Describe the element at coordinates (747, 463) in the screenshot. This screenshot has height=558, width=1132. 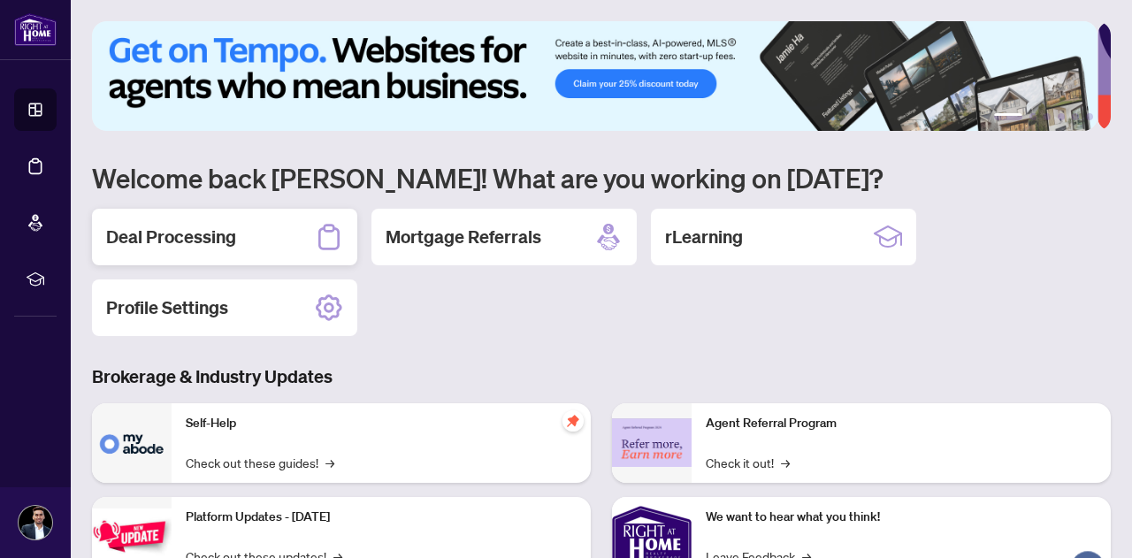
I see `a: Check it out!→` at that location.